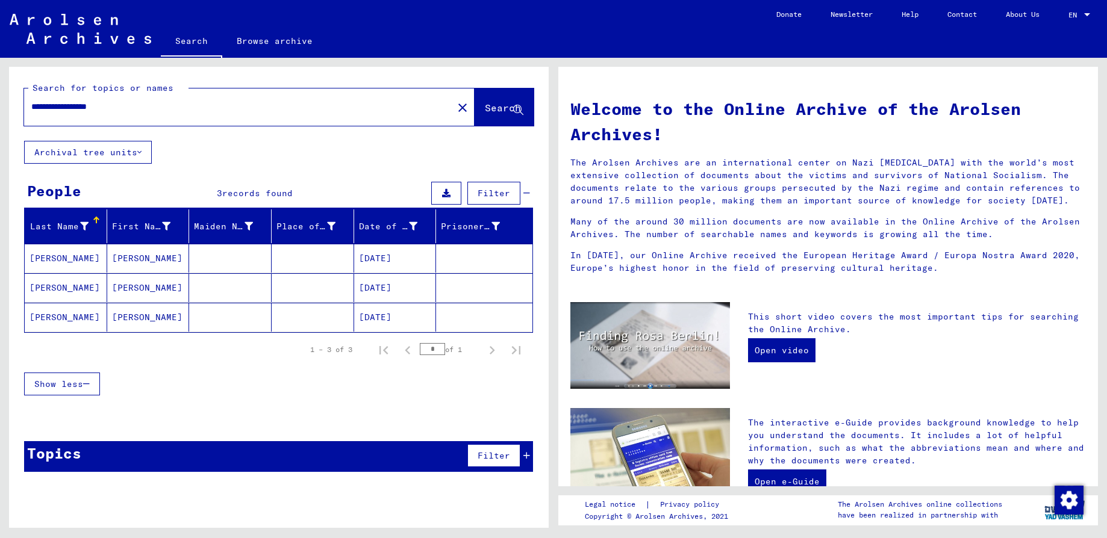 The image size is (1107, 538). I want to click on a: Open video, so click(782, 350).